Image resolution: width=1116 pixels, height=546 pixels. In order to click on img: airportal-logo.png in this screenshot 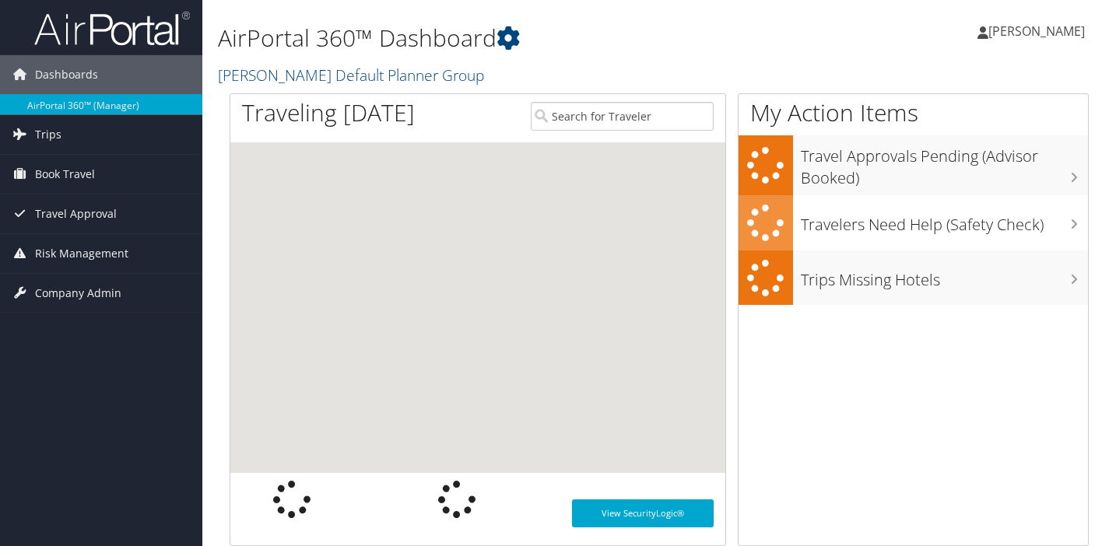, I will do `click(112, 28)`.